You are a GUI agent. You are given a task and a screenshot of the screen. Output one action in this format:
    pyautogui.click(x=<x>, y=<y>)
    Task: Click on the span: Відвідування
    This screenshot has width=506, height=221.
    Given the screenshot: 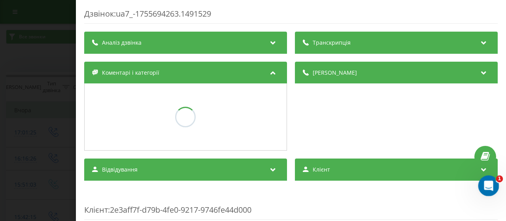 What is the action you would take?
    pyautogui.click(x=120, y=170)
    